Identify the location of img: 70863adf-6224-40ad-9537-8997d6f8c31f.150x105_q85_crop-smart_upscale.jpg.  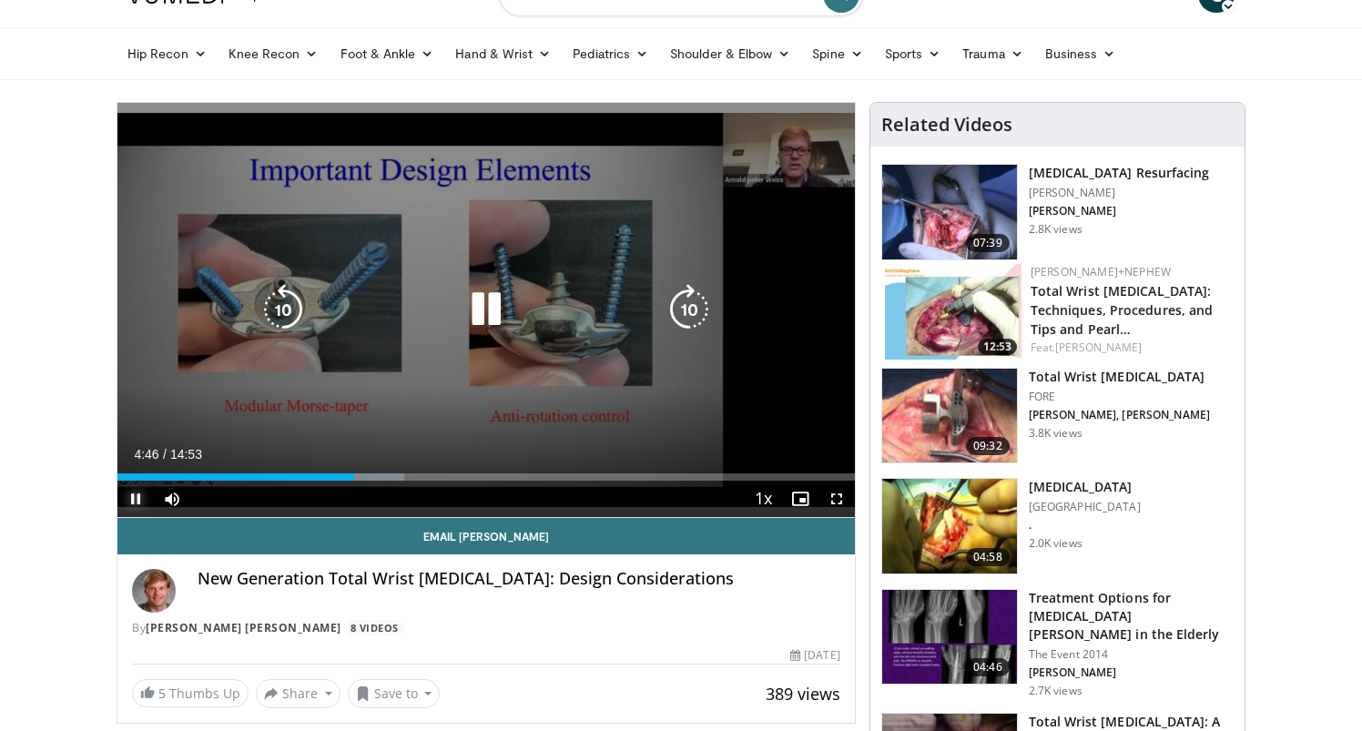
(953, 311).